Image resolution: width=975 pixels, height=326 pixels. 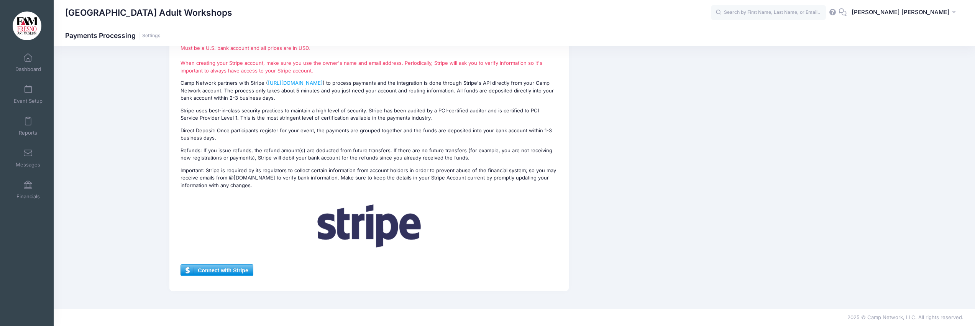 What do you see at coordinates (369, 114) in the screenshot?
I see `p: Stripe uses best-in-class security practices to maintain a high level of security. Stripe has bee...` at bounding box center [369, 114].